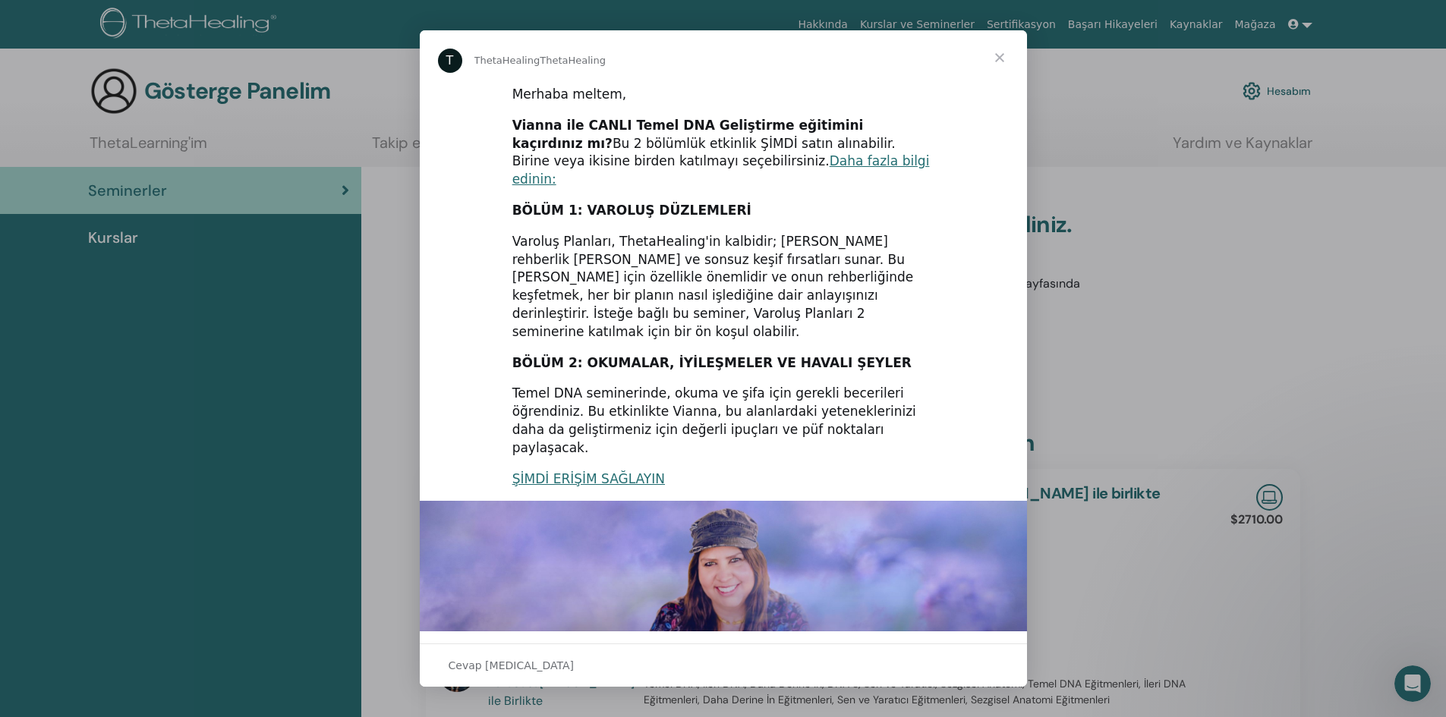  I want to click on font: Temel DNA seminerinde, okuma ve şifa için gerekli becerileri öğrendiniz. Bu etkinlikte Vianna, bu..., so click(714, 420).